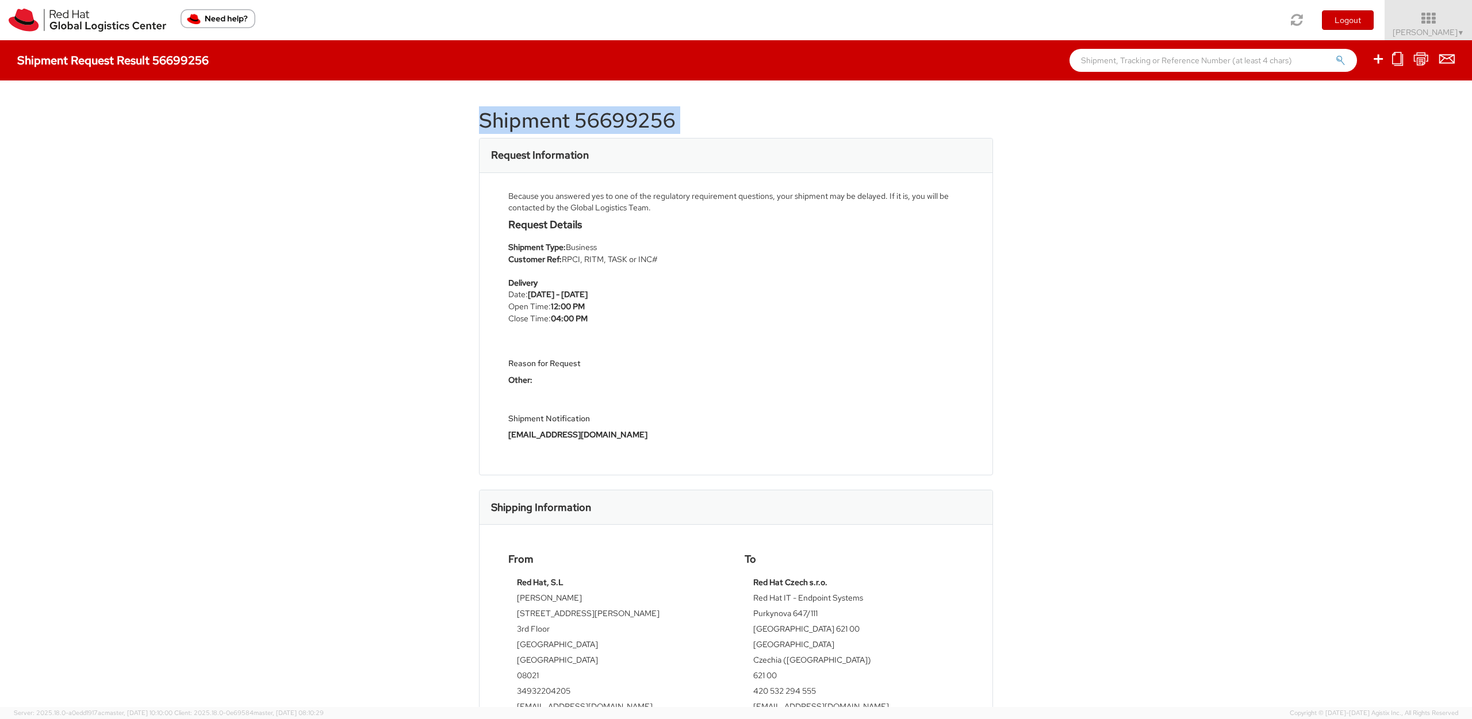  Describe the element at coordinates (1348, 20) in the screenshot. I see `button: Logout` at that location.